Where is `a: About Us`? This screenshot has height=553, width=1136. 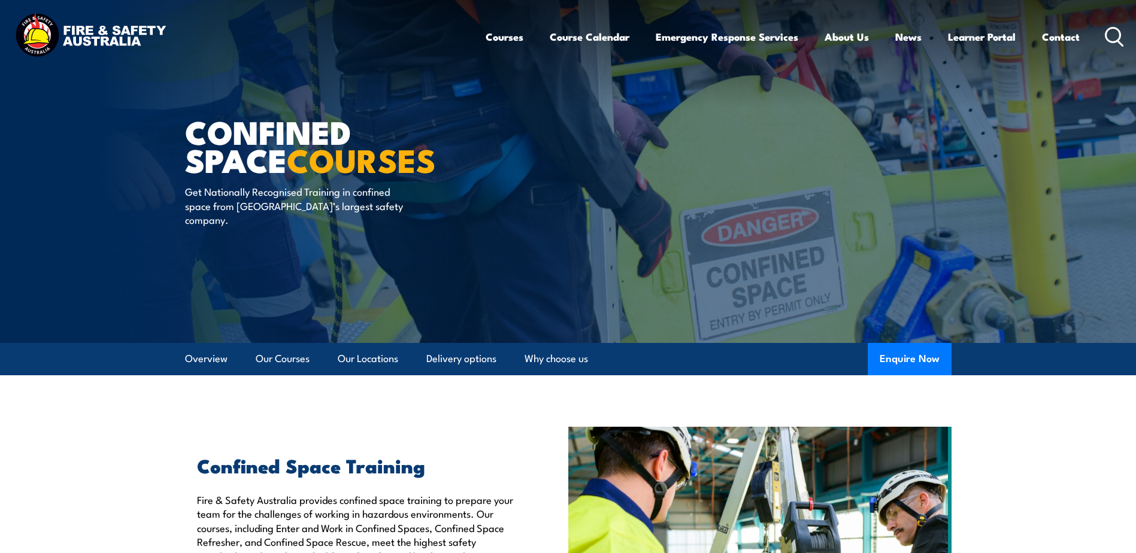
a: About Us is located at coordinates (847, 37).